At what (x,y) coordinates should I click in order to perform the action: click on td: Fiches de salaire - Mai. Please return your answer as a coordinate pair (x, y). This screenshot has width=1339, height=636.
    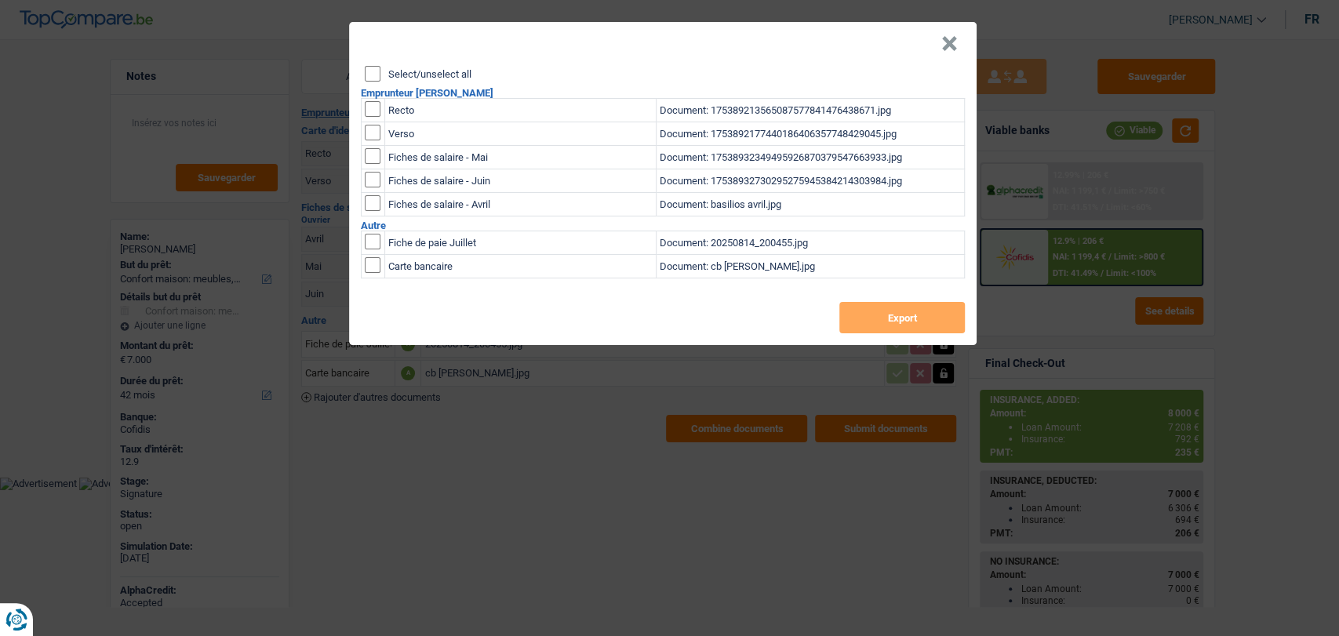
    Looking at the image, I should click on (521, 158).